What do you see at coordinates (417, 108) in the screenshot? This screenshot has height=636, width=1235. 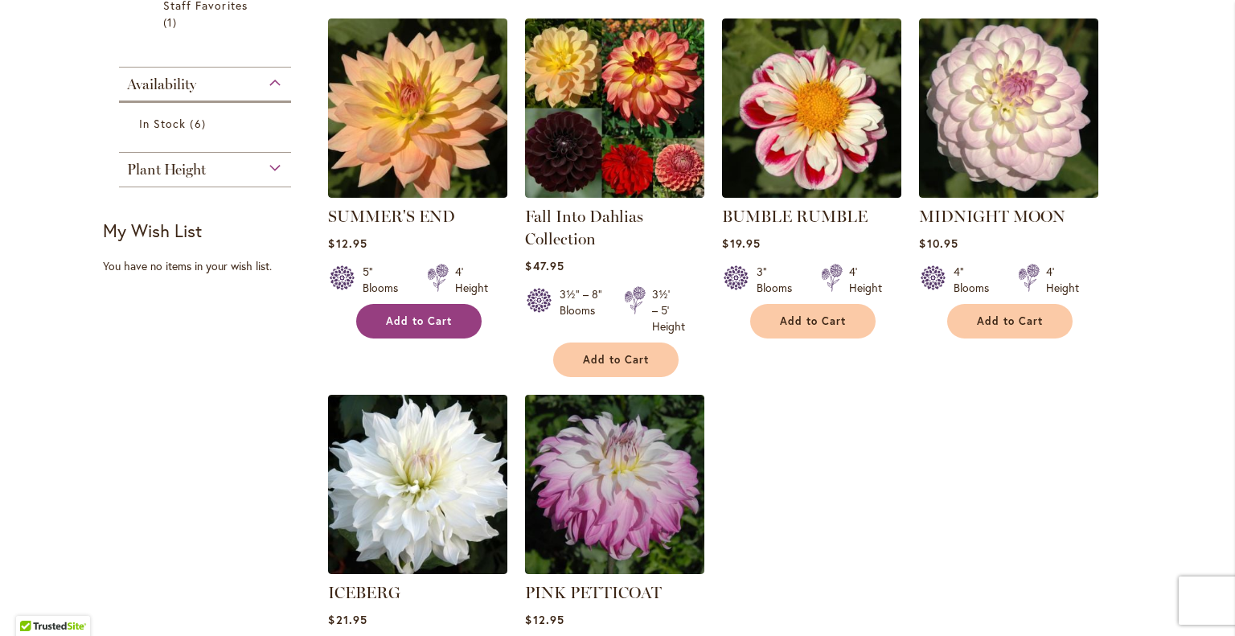 I see `img: SUMMER'S END` at bounding box center [417, 108].